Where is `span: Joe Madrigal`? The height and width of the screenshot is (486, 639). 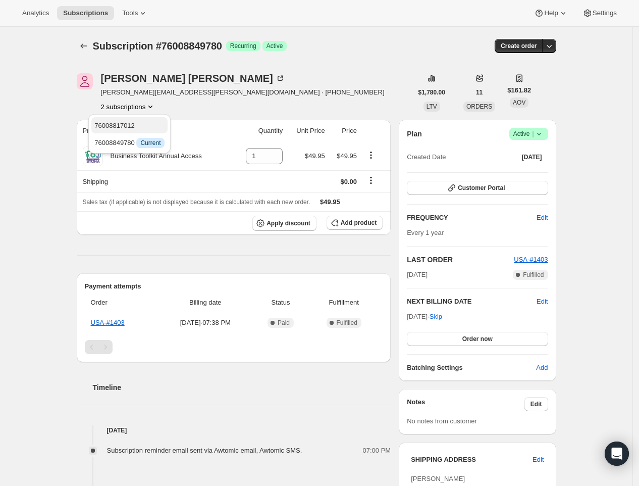 span: Joe Madrigal is located at coordinates (85, 81).